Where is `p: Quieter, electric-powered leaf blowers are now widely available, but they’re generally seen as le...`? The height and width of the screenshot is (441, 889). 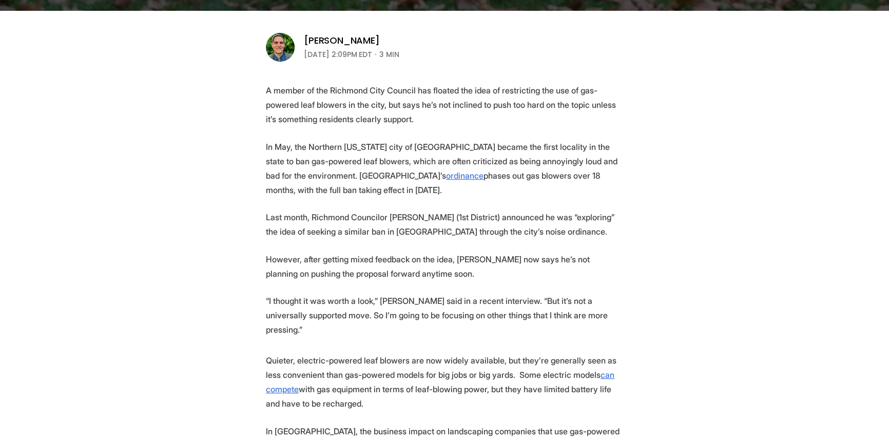
p: Quieter, electric-powered leaf blowers are now widely available, but they’re generally seen as le... is located at coordinates (444, 382).